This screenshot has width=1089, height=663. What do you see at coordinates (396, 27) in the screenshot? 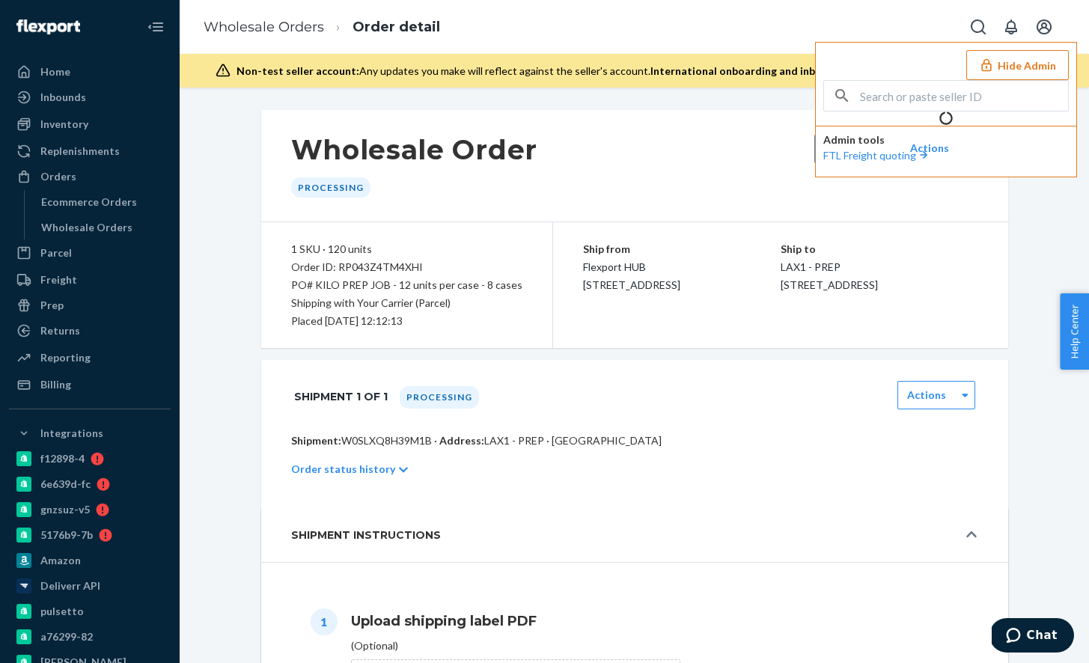
I see `a: Order detail` at bounding box center [396, 27].